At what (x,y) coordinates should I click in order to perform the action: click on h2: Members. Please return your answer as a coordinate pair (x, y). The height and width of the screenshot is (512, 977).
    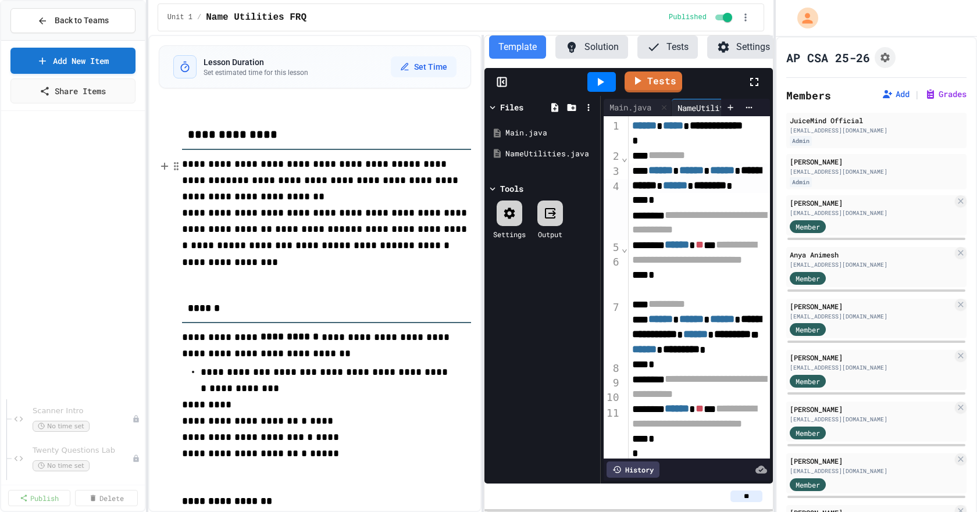
    Looking at the image, I should click on (809, 95).